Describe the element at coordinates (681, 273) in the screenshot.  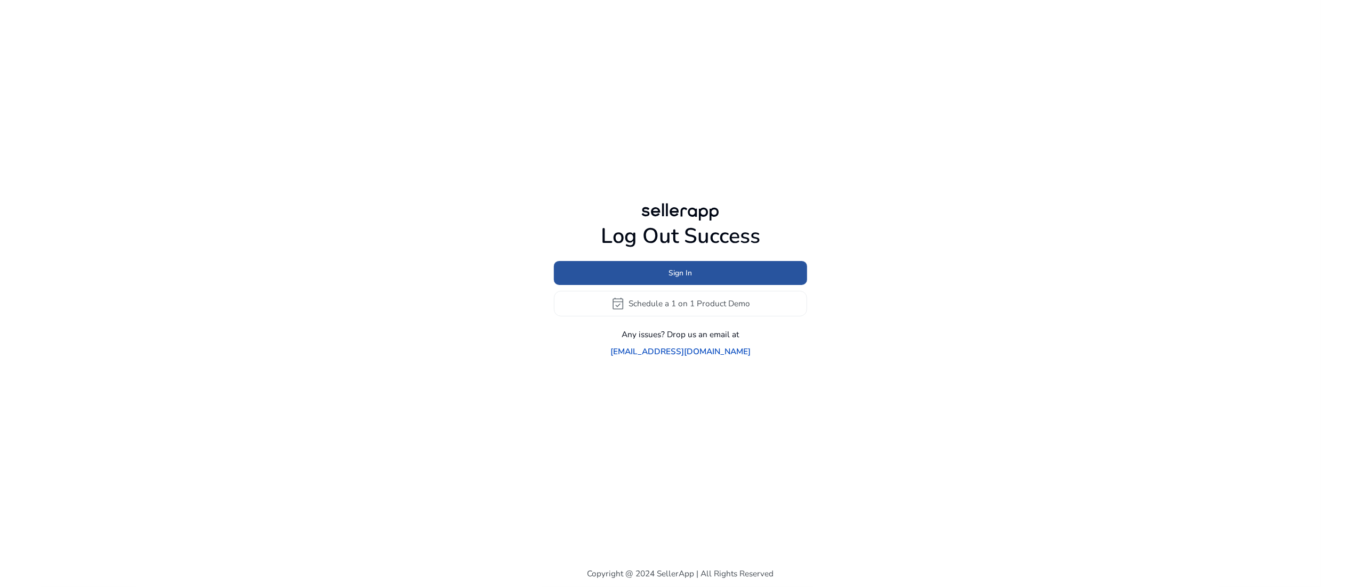
I see `span: Sign In` at that location.